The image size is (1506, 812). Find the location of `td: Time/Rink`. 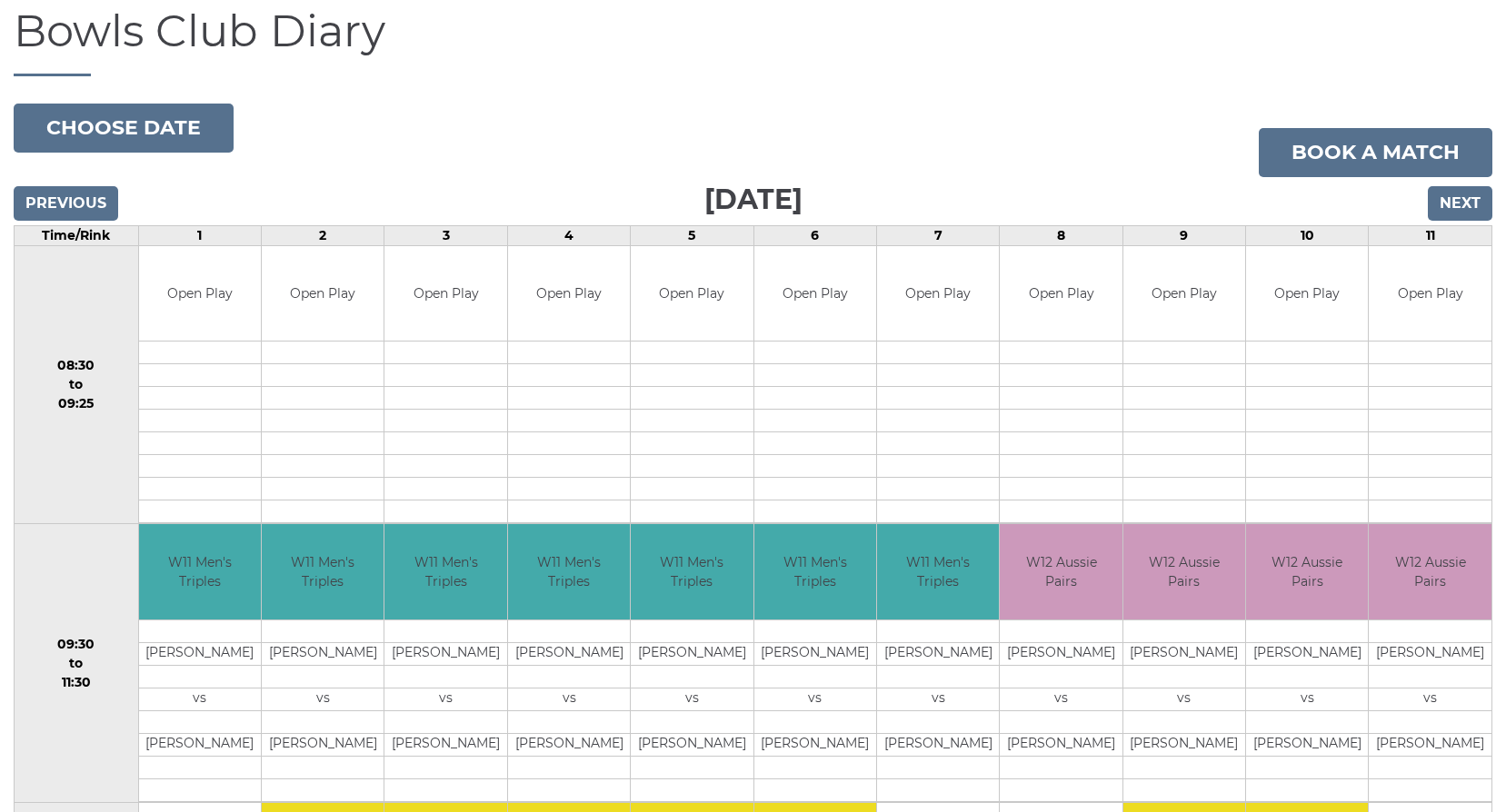

td: Time/Rink is located at coordinates (76, 235).